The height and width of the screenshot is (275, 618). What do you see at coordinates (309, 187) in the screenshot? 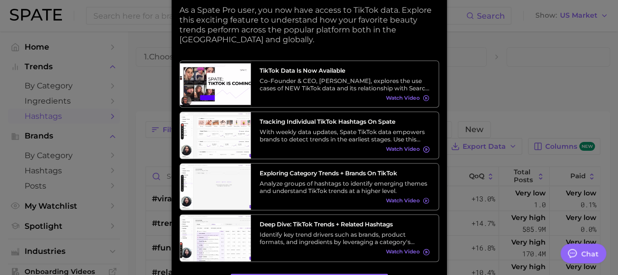
I see `a: Exploring Category Trends + Brands on TikTokAnalyze groups of hashtags to identify emerging theme...` at bounding box center [309, 187].